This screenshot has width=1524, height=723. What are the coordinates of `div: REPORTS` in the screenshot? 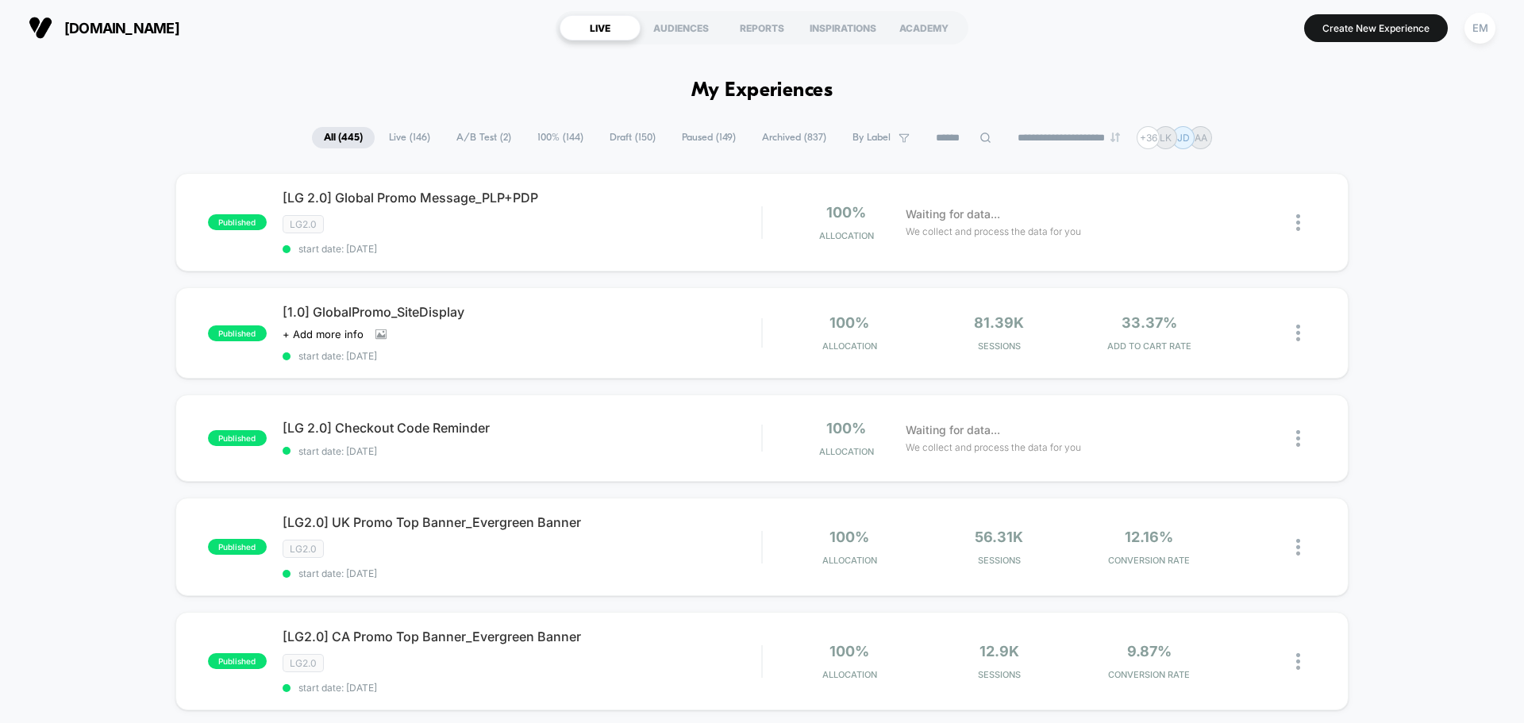 It's located at (762, 28).